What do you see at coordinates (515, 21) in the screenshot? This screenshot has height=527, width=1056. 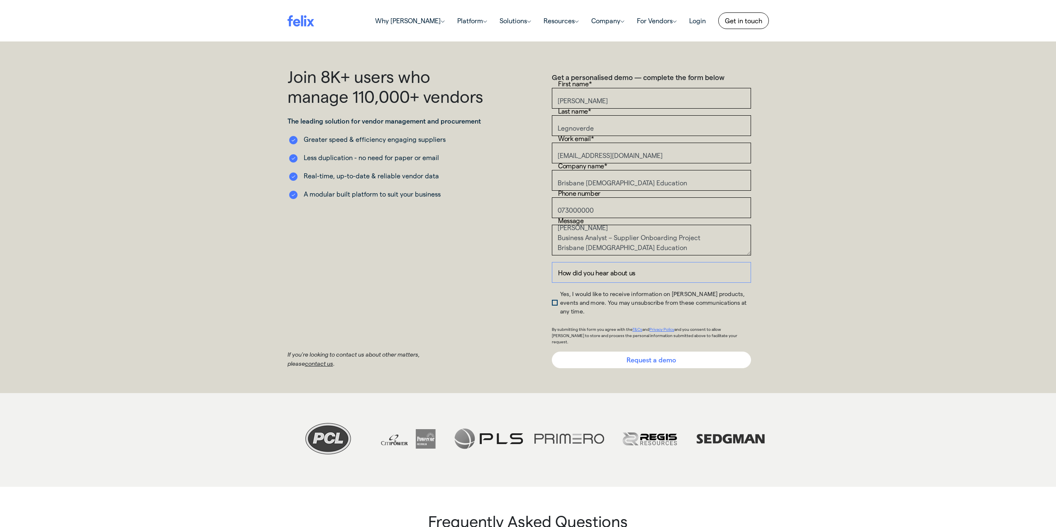 I see `a: Solutions` at bounding box center [515, 21].